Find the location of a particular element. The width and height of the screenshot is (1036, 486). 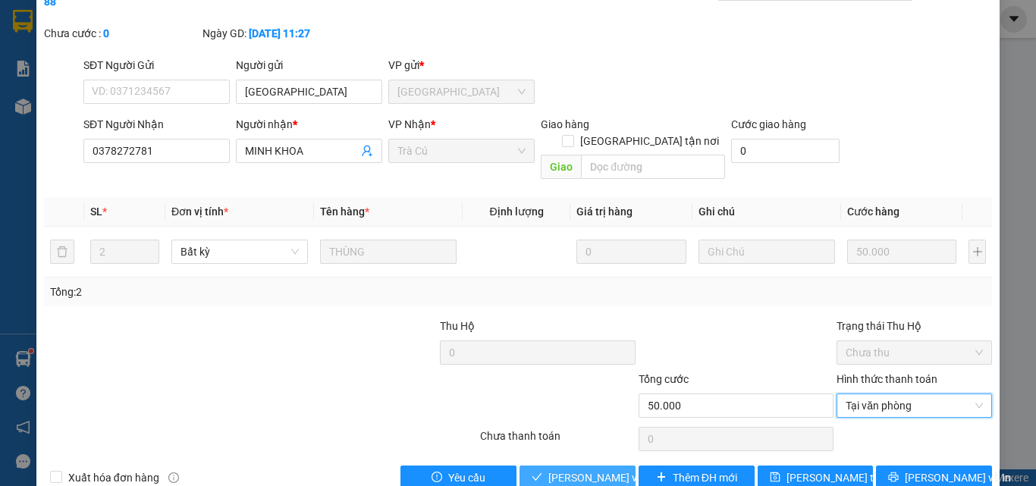

span: Giá trị hàng is located at coordinates (605, 212).